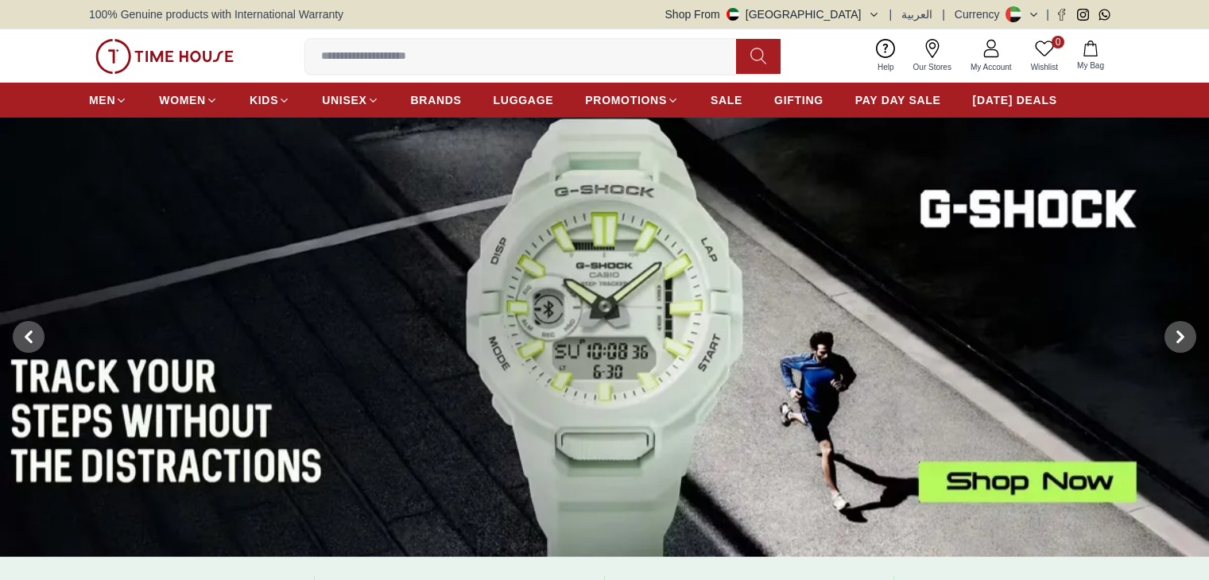 The height and width of the screenshot is (580, 1209). Describe the element at coordinates (727, 100) in the screenshot. I see `span: SALE` at that location.